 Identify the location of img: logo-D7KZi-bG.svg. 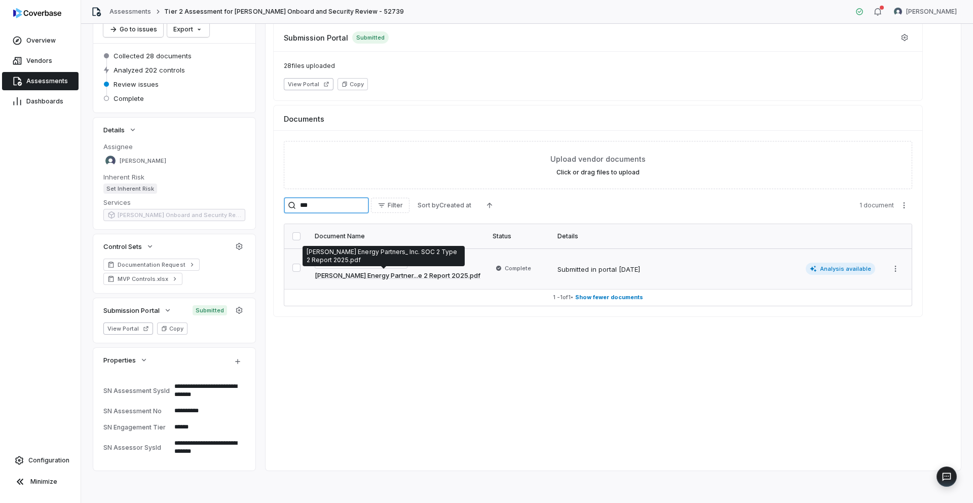
(37, 13).